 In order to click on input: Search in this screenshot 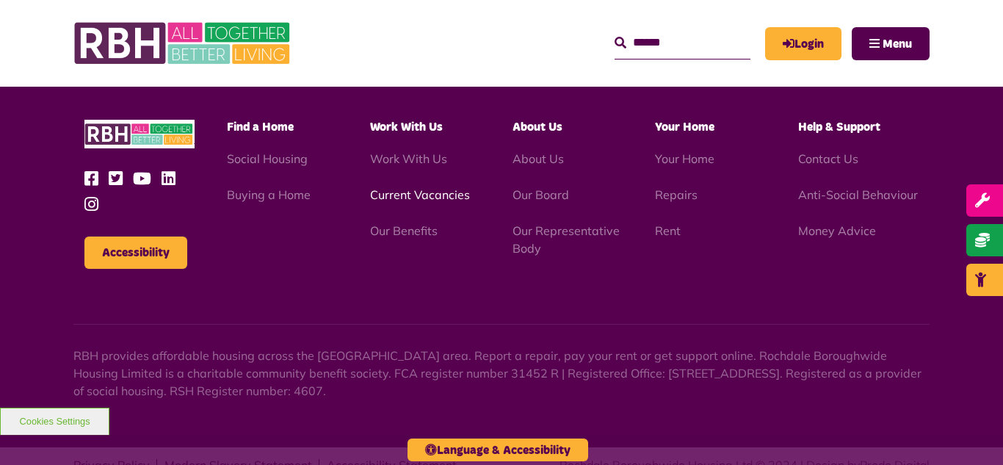, I will do `click(682, 43)`.